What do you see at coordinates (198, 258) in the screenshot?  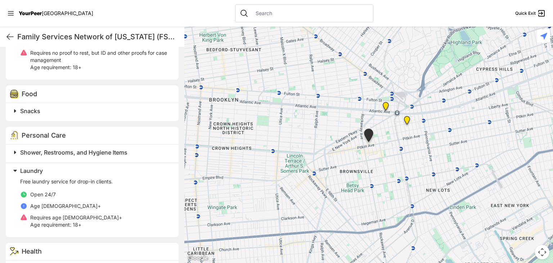 I see `a: Open this area in Google Maps (opens a new window)` at bounding box center [198, 258].